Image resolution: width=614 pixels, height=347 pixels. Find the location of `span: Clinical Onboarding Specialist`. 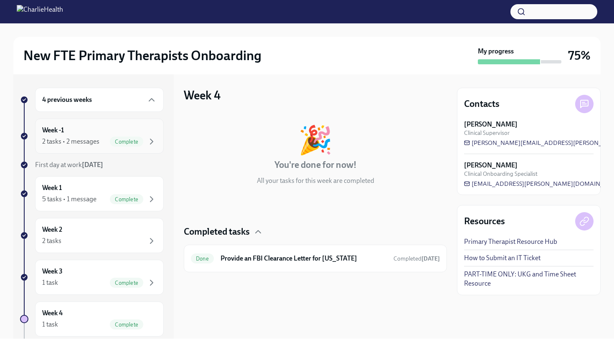

span: Clinical Onboarding Specialist is located at coordinates (501, 174).